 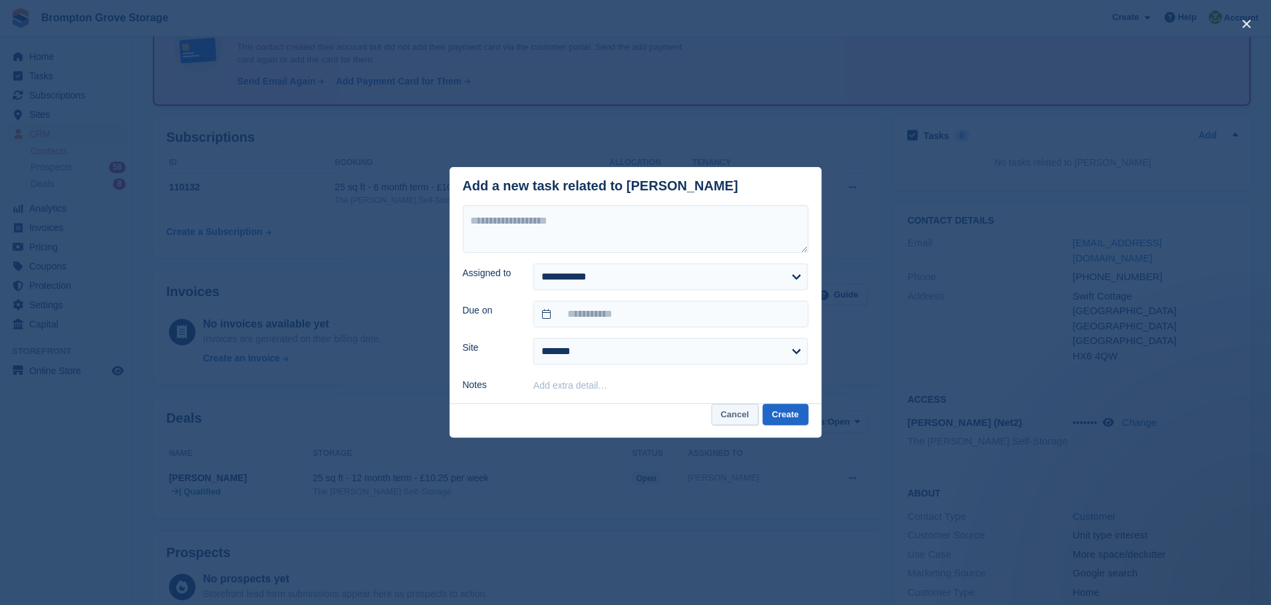 I want to click on button: Cancel, so click(x=735, y=414).